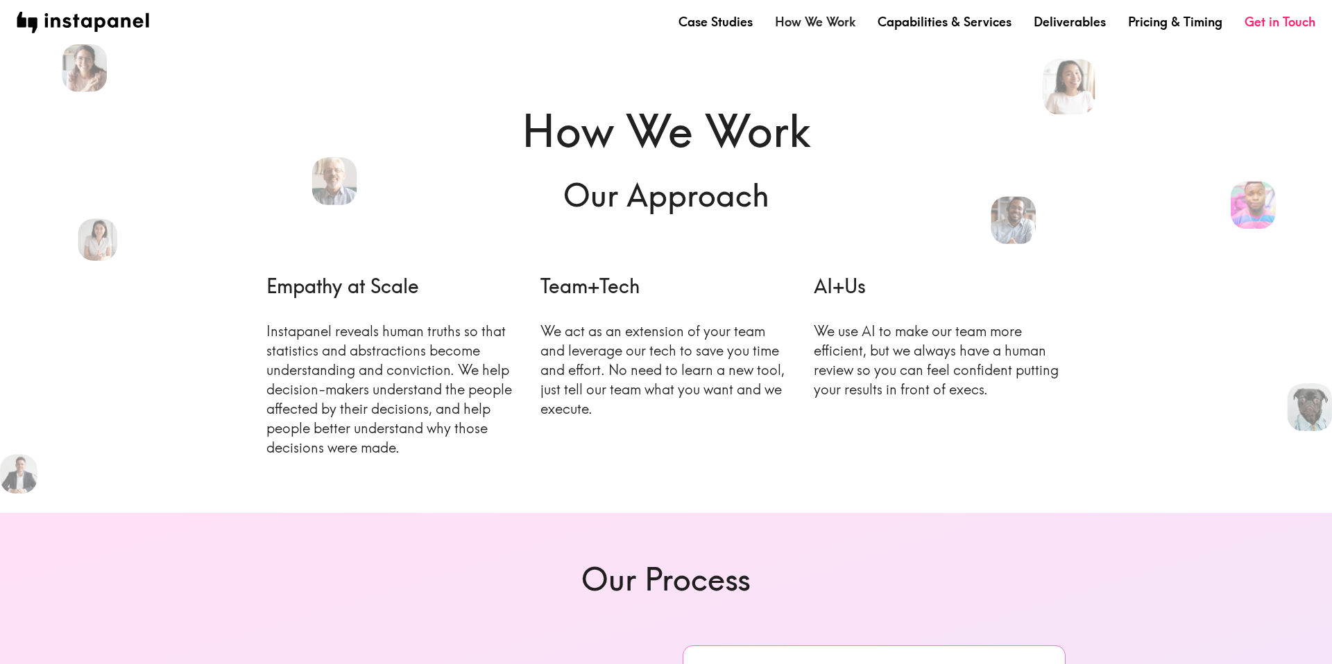 The image size is (1332, 664). Describe the element at coordinates (939, 361) in the screenshot. I see `p: We use AI to make our team more efficient, but we always have a human review so you can feel conf...` at that location.